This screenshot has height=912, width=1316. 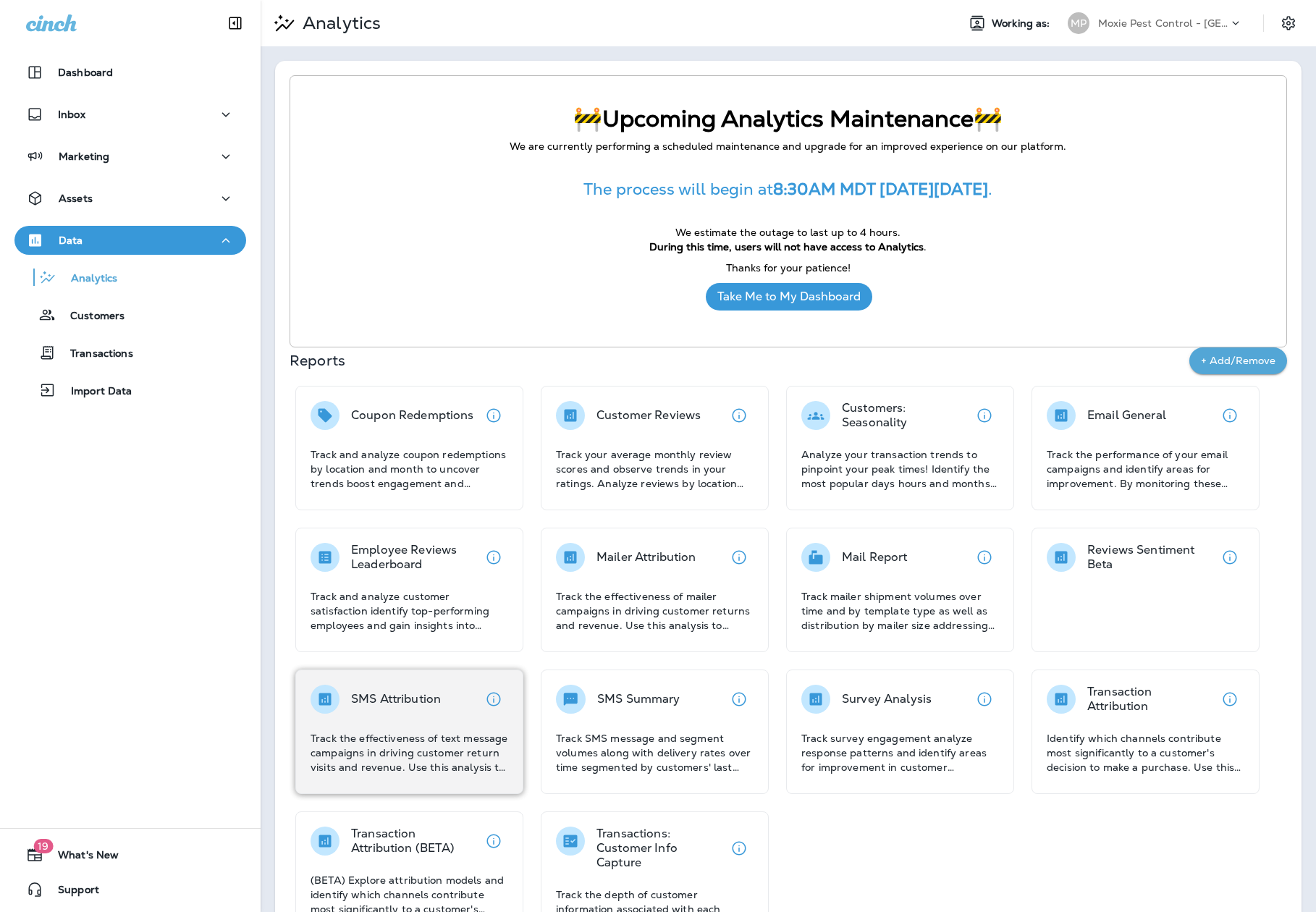 I want to click on button: Analytics, so click(x=131, y=277).